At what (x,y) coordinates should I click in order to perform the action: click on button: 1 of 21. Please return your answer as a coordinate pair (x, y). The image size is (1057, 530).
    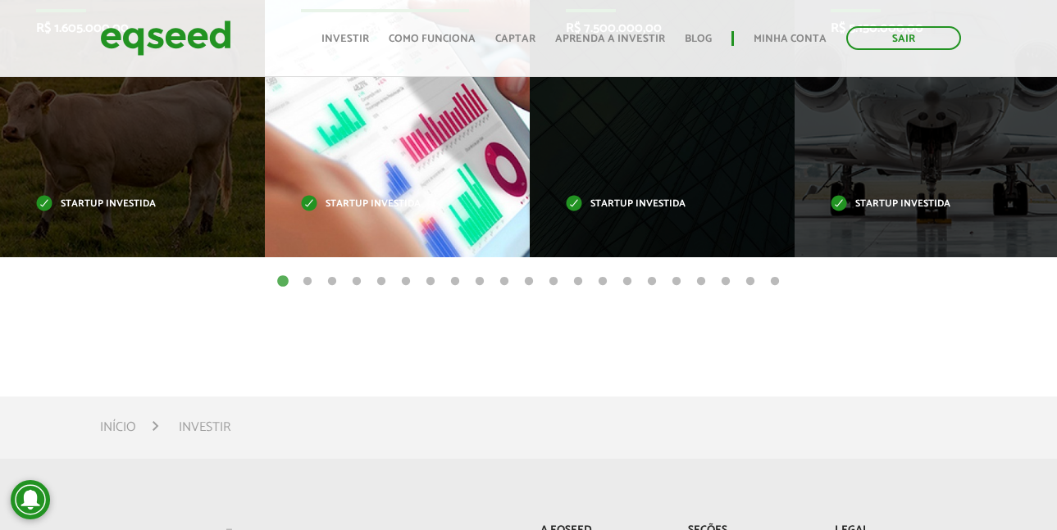
    Looking at the image, I should click on (283, 282).